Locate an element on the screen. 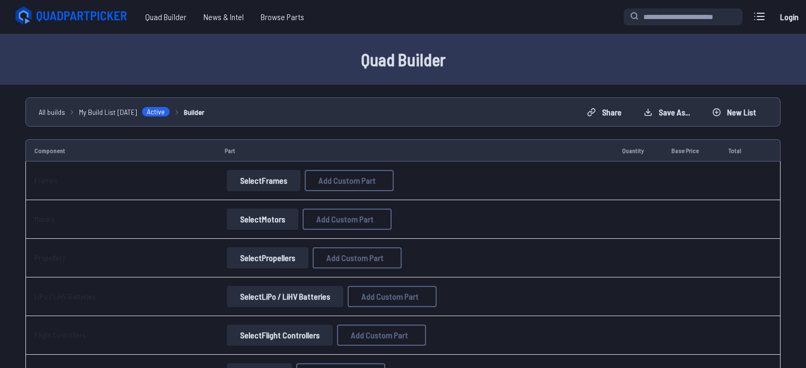 This screenshot has height=368, width=806. button: New List is located at coordinates (734, 112).